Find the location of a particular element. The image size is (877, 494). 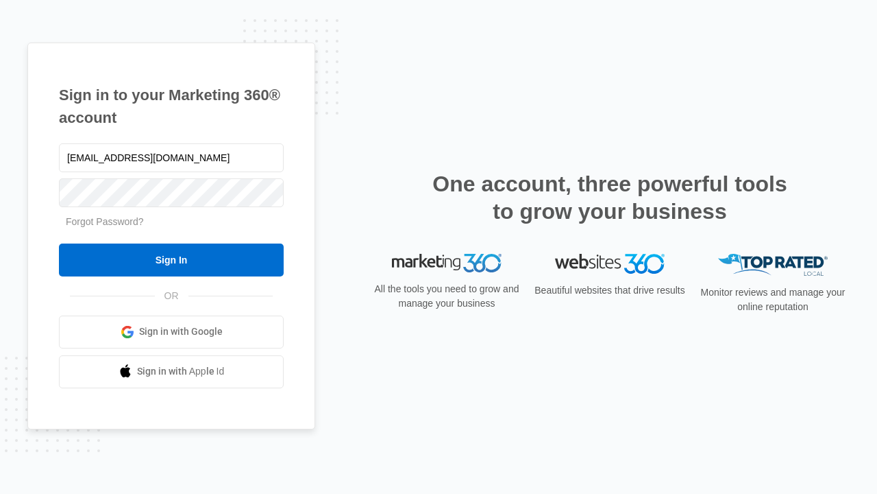

h2: One account, three powerful tools to grow your business is located at coordinates (610, 197).